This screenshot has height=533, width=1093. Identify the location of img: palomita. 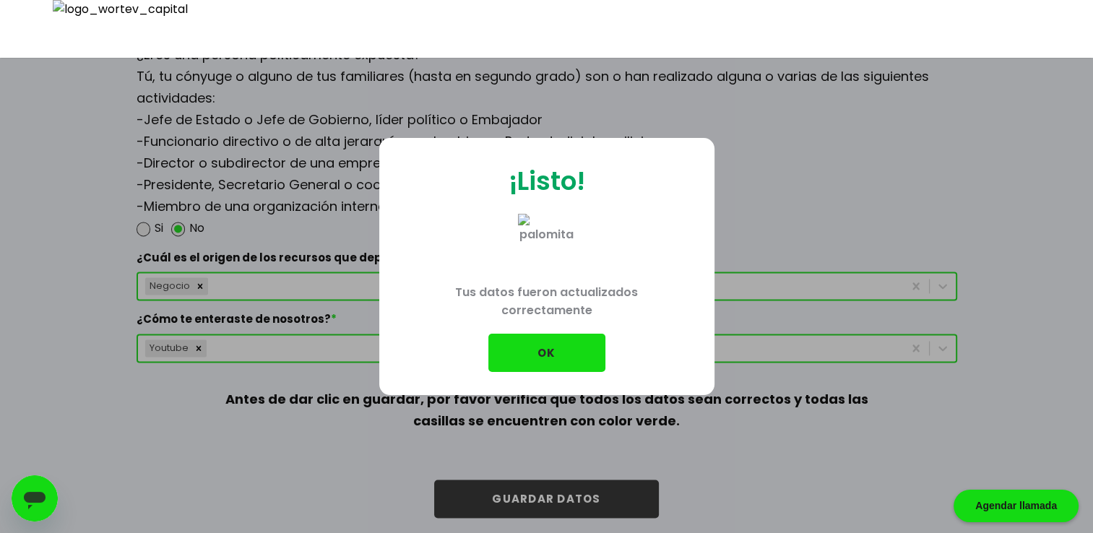
(547, 243).